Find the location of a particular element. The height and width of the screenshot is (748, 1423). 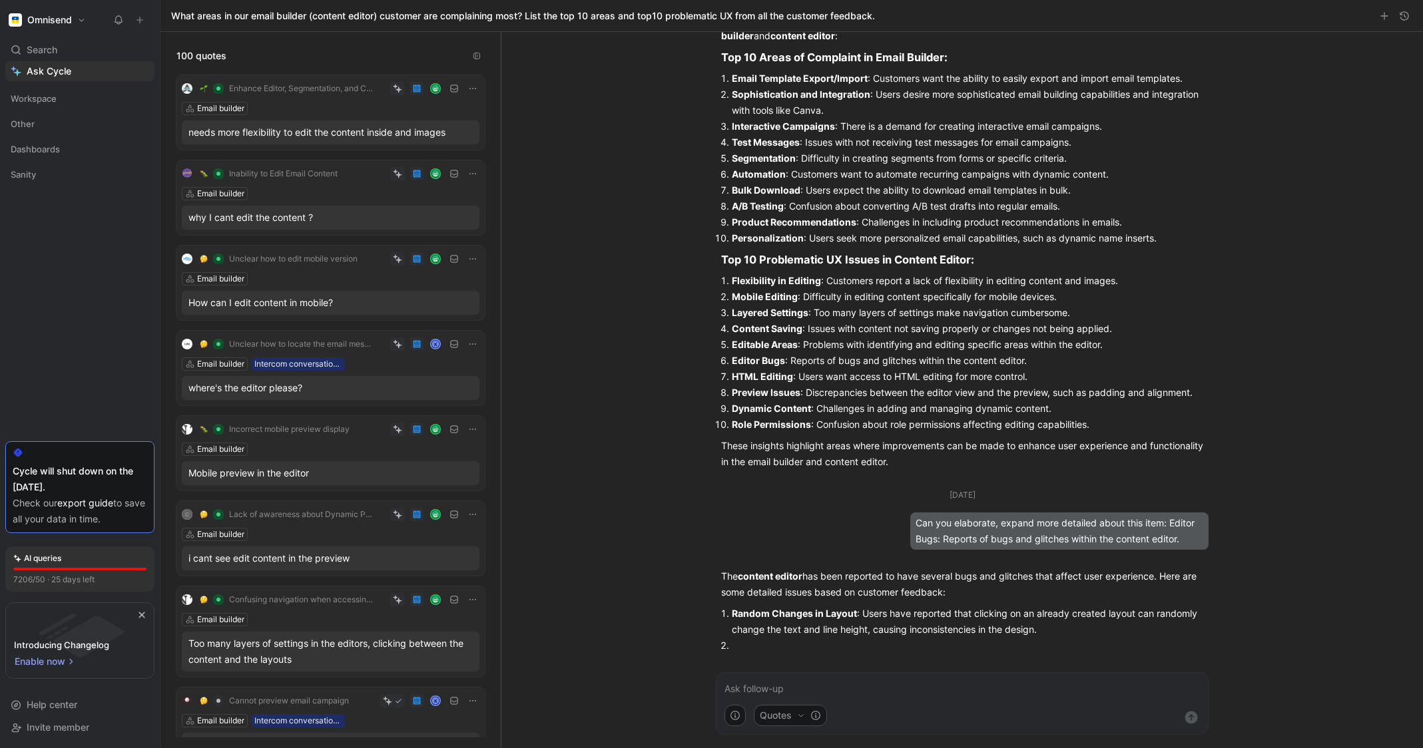

h1: What areas in our email builder (content editor) customer are complaining most? List the top 10 a... is located at coordinates (523, 16).